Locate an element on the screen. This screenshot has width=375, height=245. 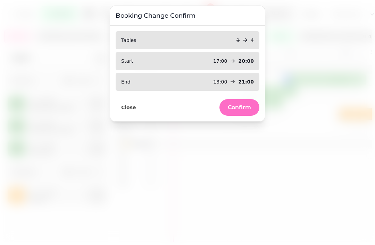
p: End is located at coordinates (126, 82).